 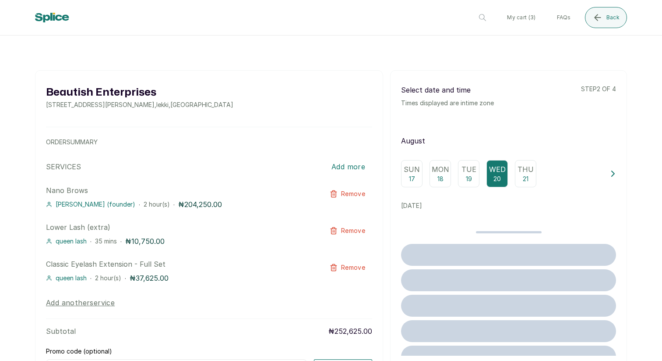 I want to click on button: My cart (3), so click(x=521, y=18).